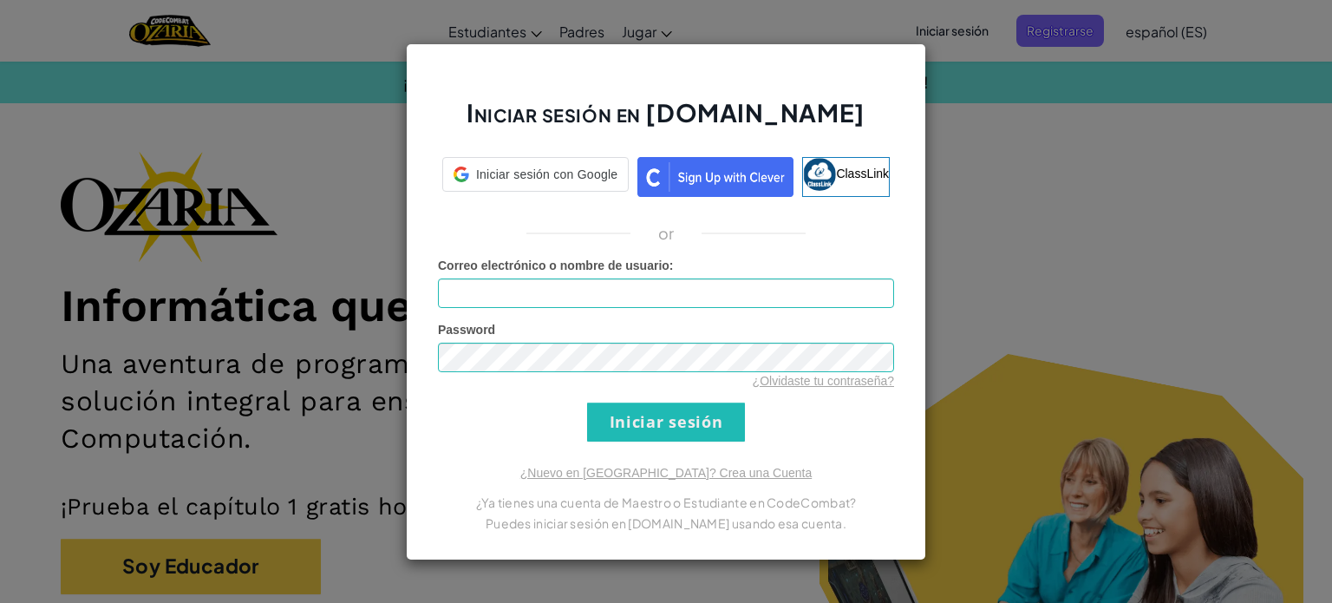  I want to click on a: Iniciar sesión con Google, so click(535, 177).